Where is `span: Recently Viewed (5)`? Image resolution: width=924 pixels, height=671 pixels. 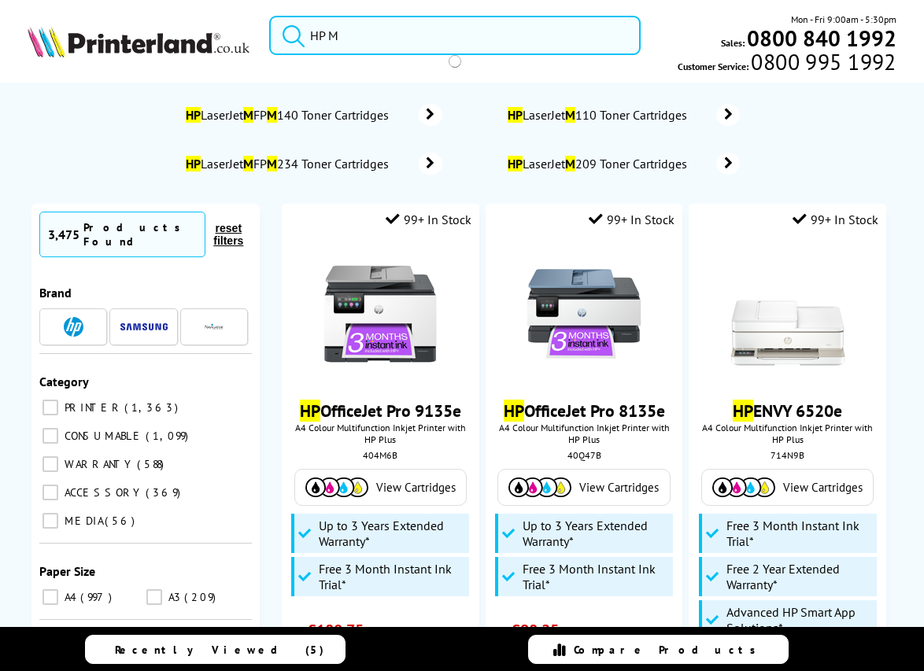
span: Recently Viewed (5) is located at coordinates (219, 650).